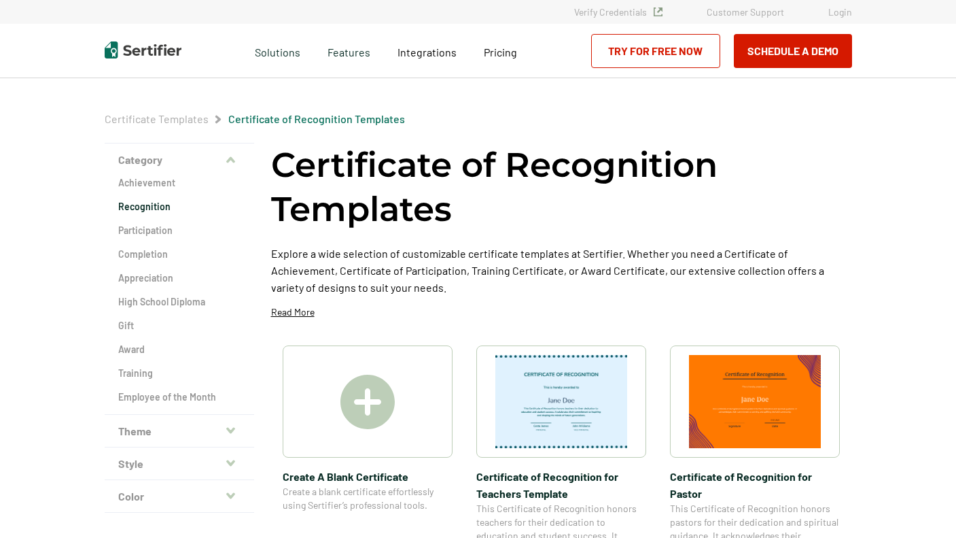 The image size is (956, 538). Describe the element at coordinates (179, 397) in the screenshot. I see `h2: Employee of the Month` at that location.